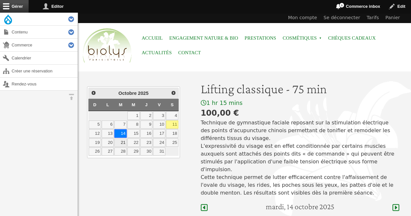 This screenshot has width=411, height=216. Describe the element at coordinates (300, 113) in the screenshot. I see `div: 100,00 €` at that location.